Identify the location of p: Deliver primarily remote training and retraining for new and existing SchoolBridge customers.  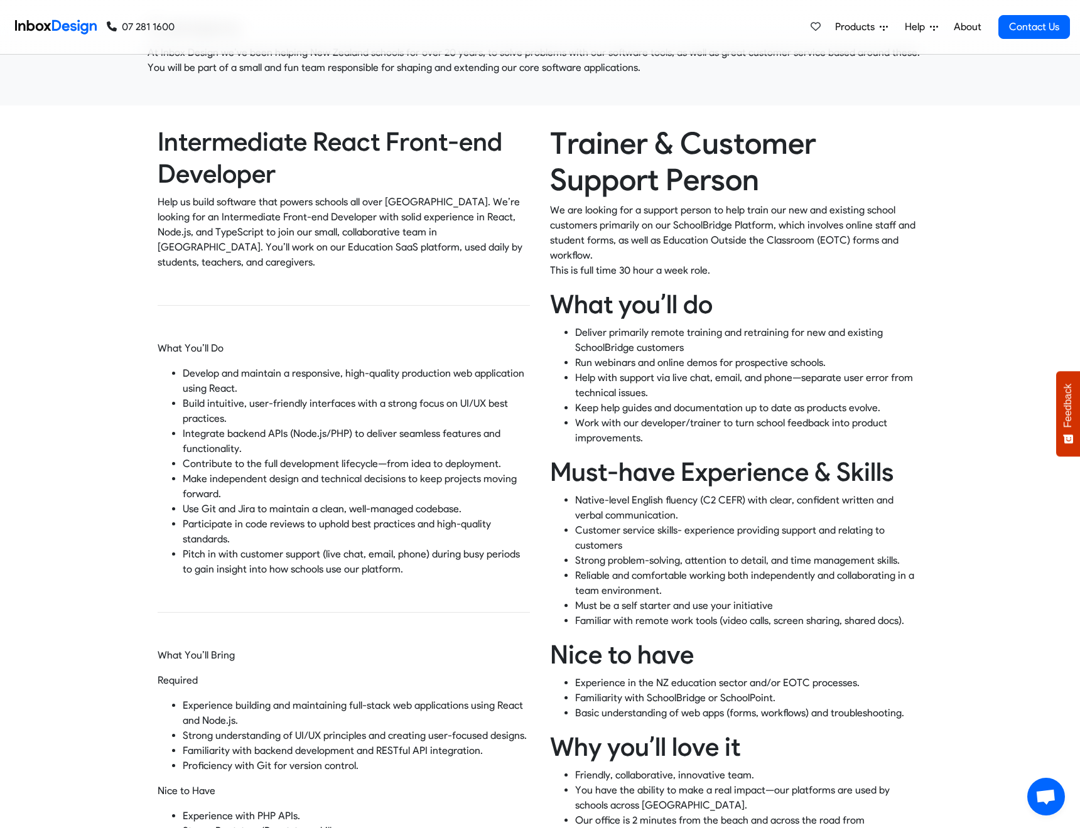
(749, 340).